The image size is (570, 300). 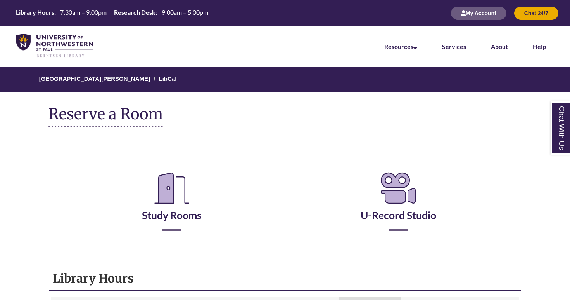 I want to click on a: My Account, so click(x=479, y=13).